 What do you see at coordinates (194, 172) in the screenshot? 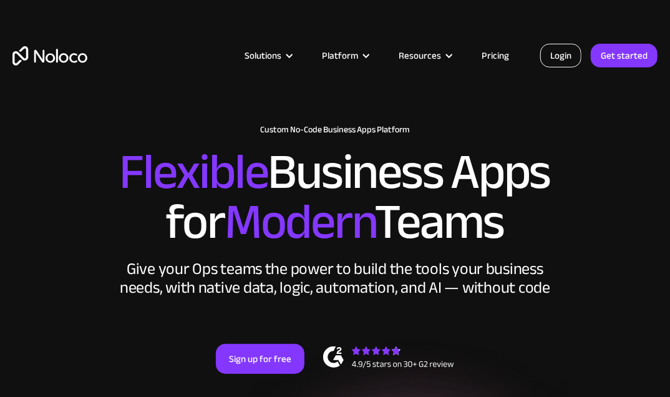
I see `span: Flexible` at bounding box center [194, 172].